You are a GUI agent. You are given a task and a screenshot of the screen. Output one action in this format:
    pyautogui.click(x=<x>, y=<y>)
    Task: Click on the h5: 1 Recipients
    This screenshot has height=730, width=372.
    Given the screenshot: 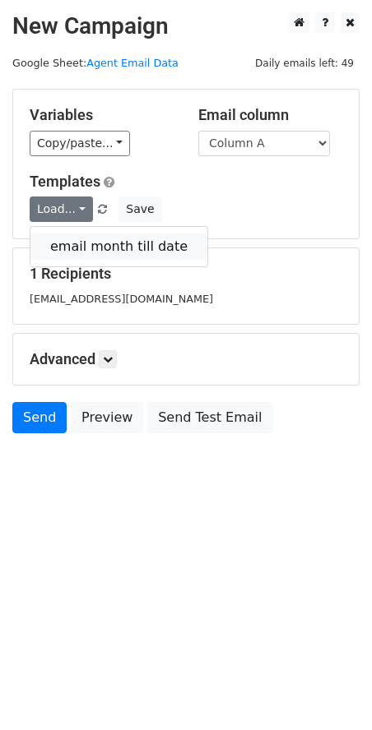 What is the action you would take?
    pyautogui.click(x=186, y=274)
    